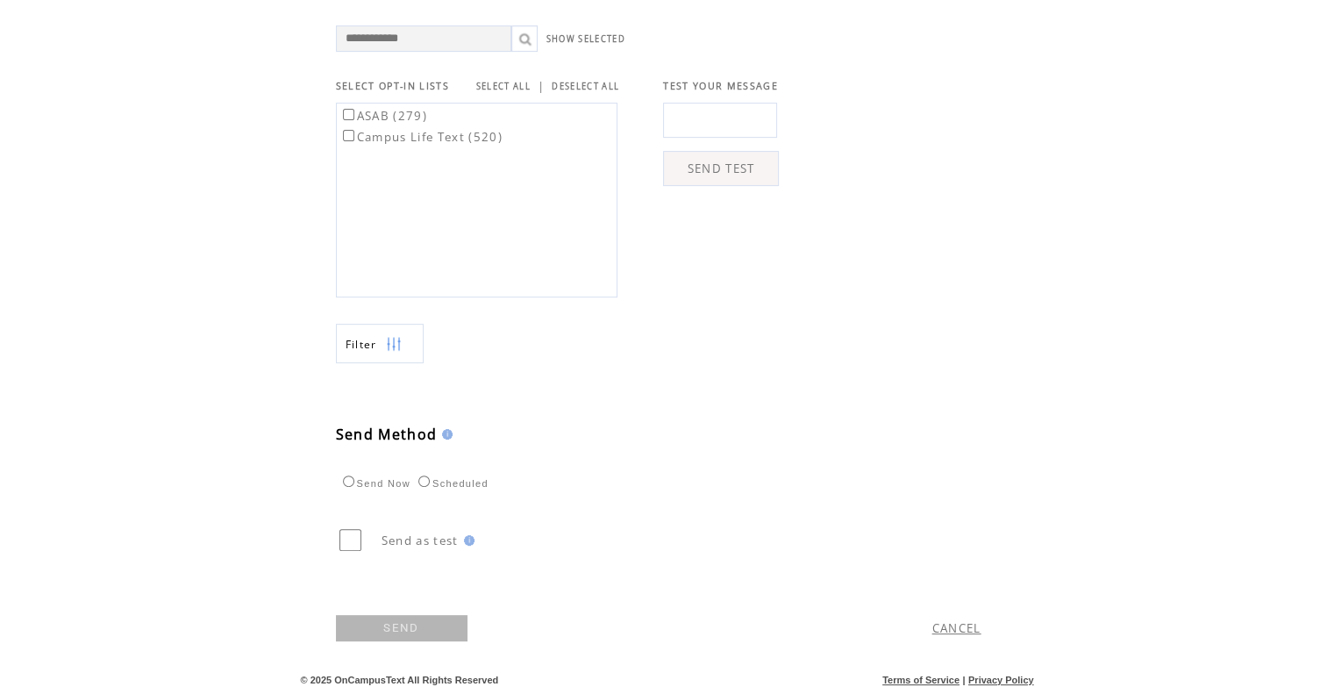  I want to click on input: Campus Life Text (520), so click(348, 135).